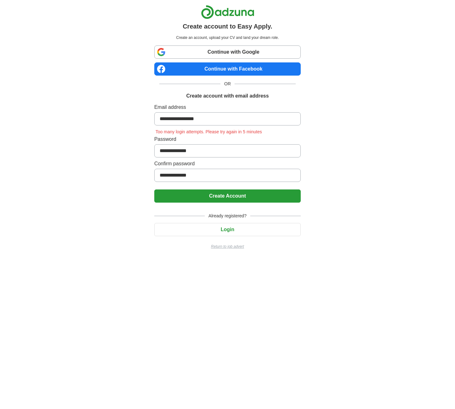 Image resolution: width=455 pixels, height=409 pixels. I want to click on label: Confirm password, so click(227, 164).